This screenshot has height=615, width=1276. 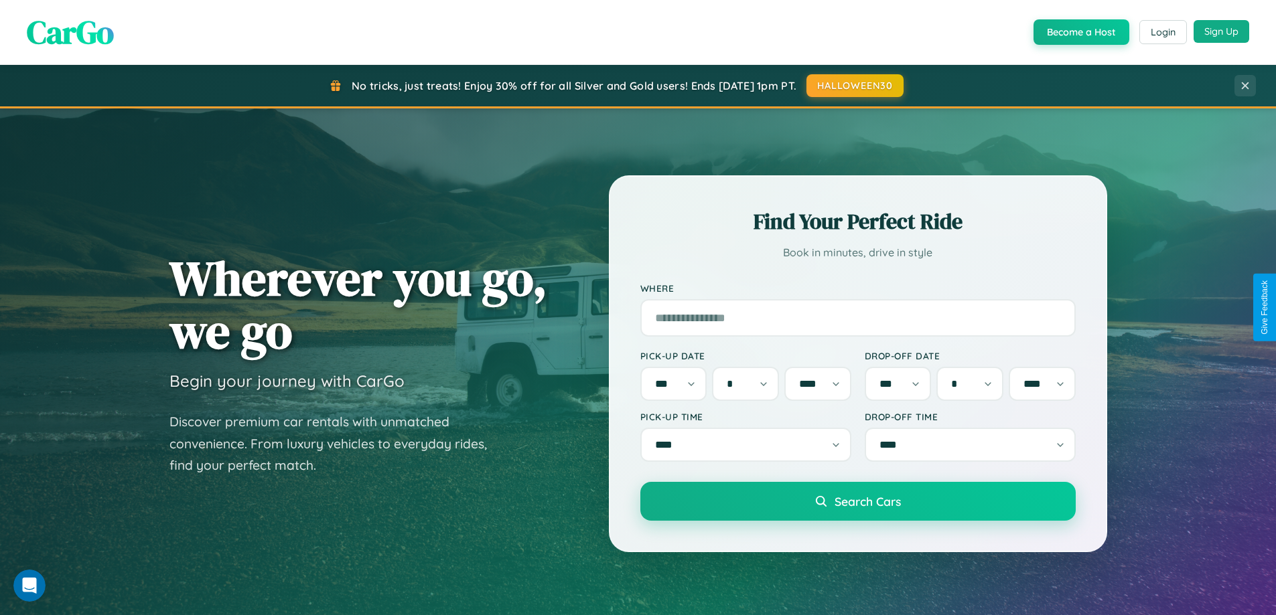 I want to click on label: Pick-up Time, so click(x=745, y=416).